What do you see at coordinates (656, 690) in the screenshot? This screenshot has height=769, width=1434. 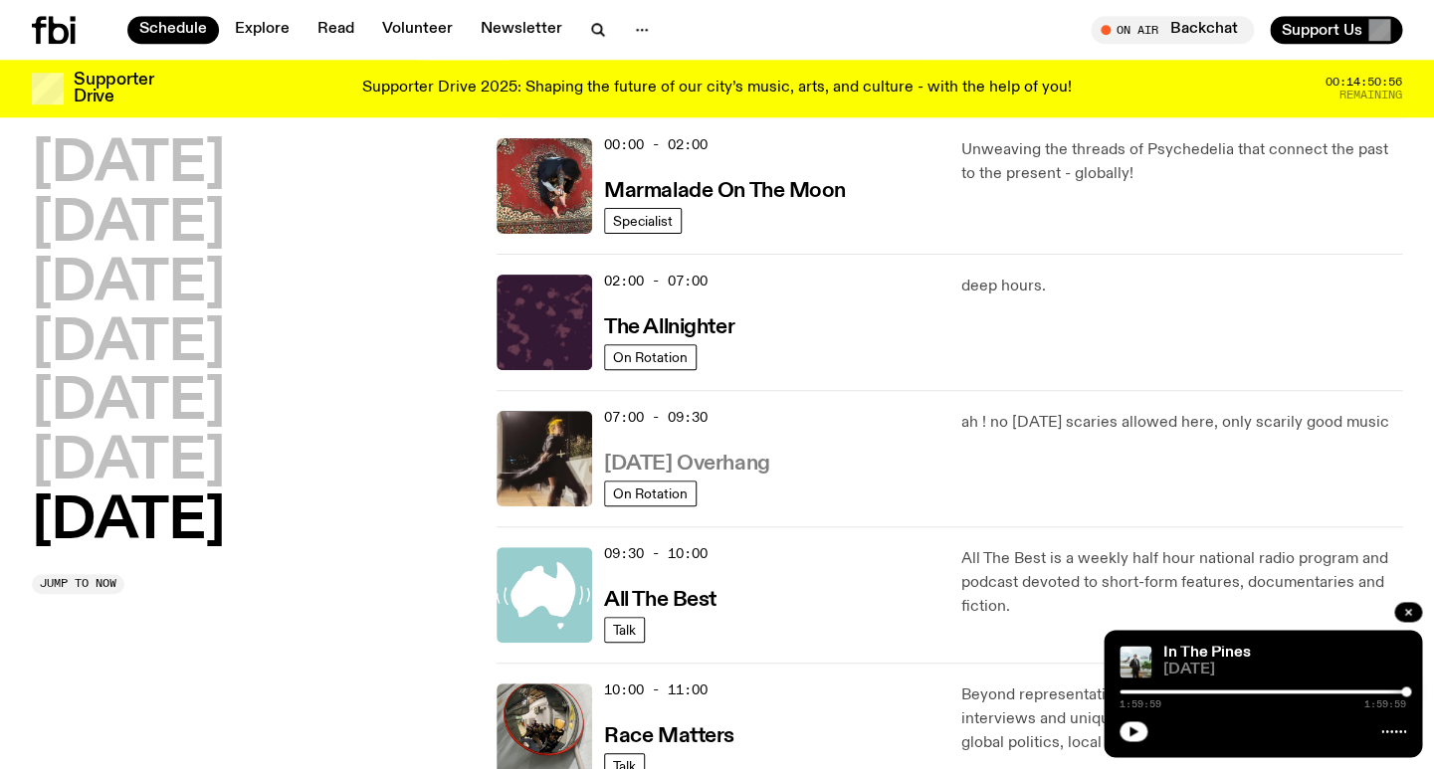 I see `span: 10:00 - 11:00` at bounding box center [656, 690].